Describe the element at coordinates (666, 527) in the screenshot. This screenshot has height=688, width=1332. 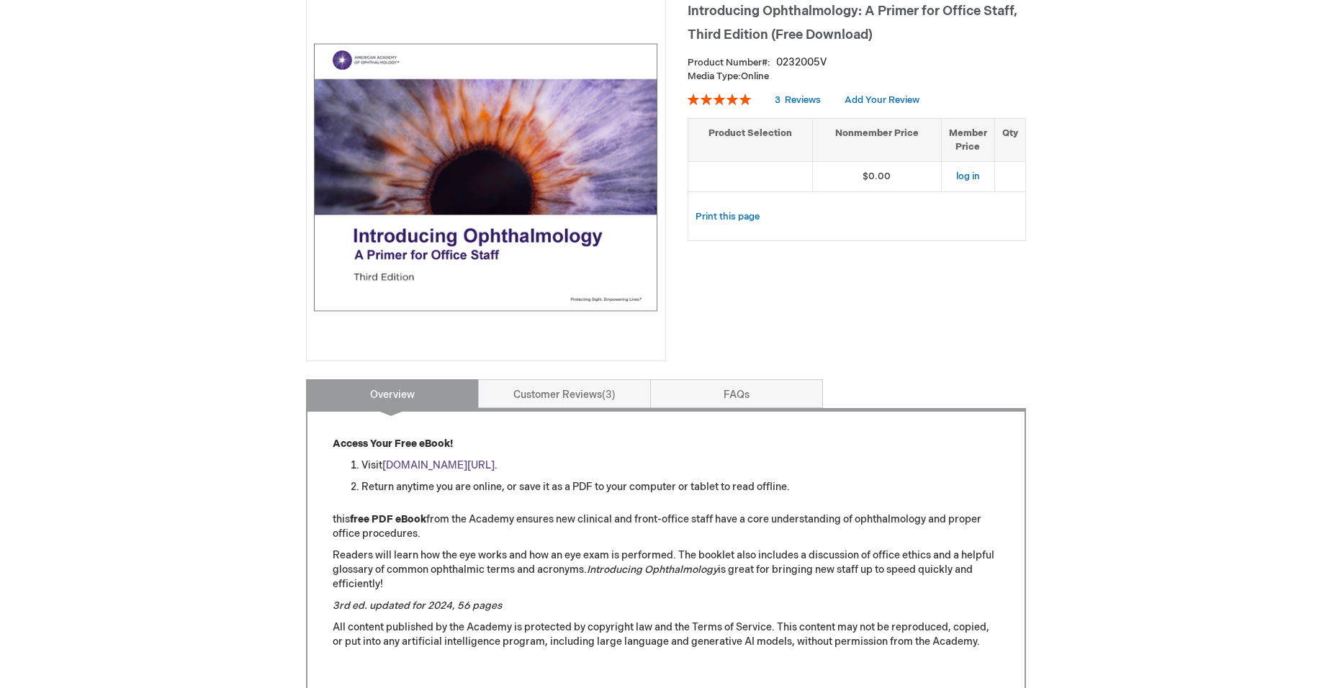
I see `p: this from the Academy ensures new clinical and front-office staff have a core understanding of op...` at that location.